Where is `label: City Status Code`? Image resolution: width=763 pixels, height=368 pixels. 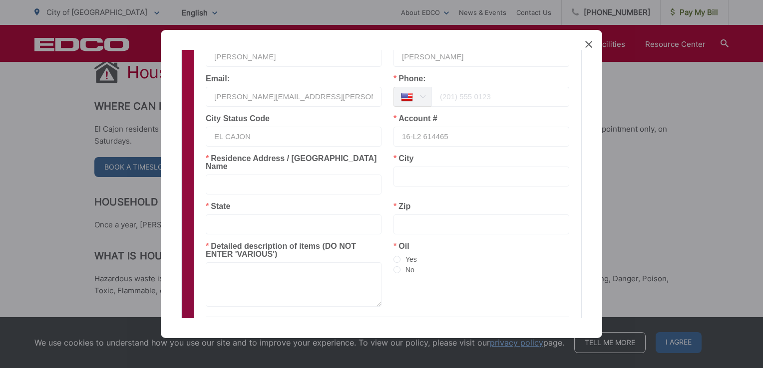
label: City Status Code is located at coordinates (238, 119).